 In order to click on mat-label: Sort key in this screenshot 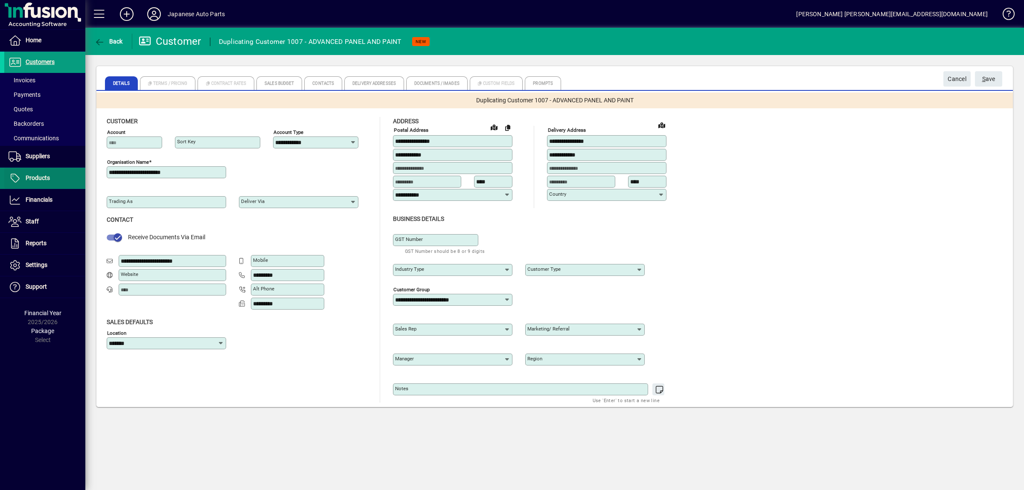, I will do `click(186, 142)`.